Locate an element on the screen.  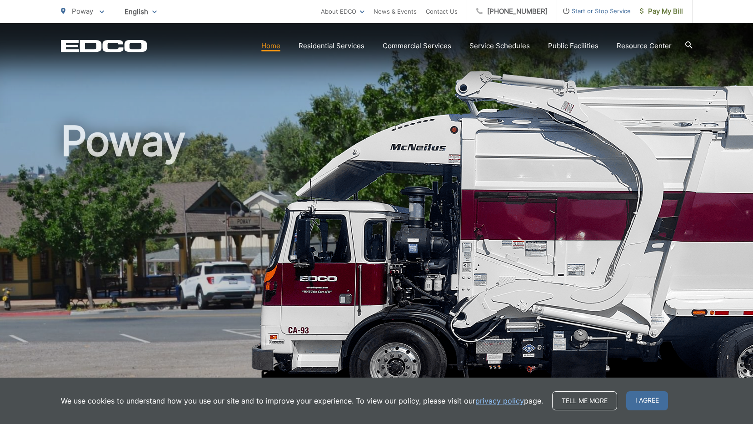
a: Tell me more is located at coordinates (585, 401).